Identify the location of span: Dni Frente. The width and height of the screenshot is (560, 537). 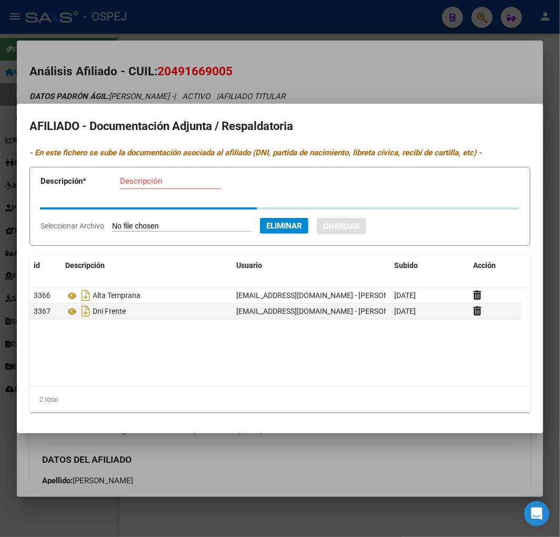
(109, 312).